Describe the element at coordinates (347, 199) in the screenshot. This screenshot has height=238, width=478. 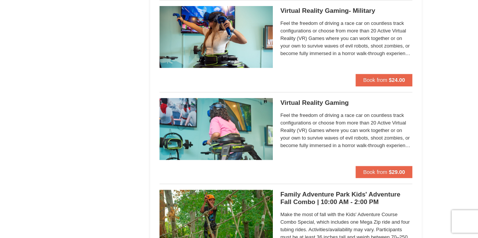
I see `h5: Family Adventure Park Kids' Adventure Fall Combo | 10:00 AM - 2:00 PM` at that location.